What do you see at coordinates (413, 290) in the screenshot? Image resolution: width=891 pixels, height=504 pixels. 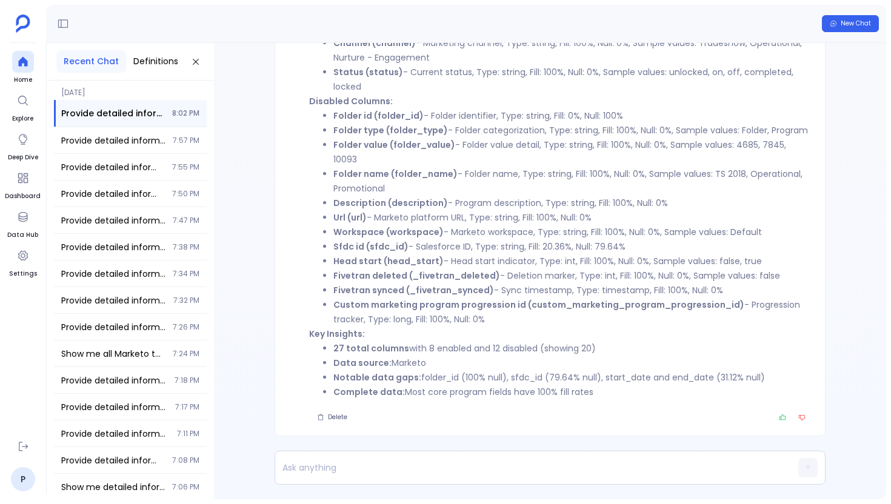 I see `strong: Fivetran synced (_fivetran_synced)` at bounding box center [413, 290].